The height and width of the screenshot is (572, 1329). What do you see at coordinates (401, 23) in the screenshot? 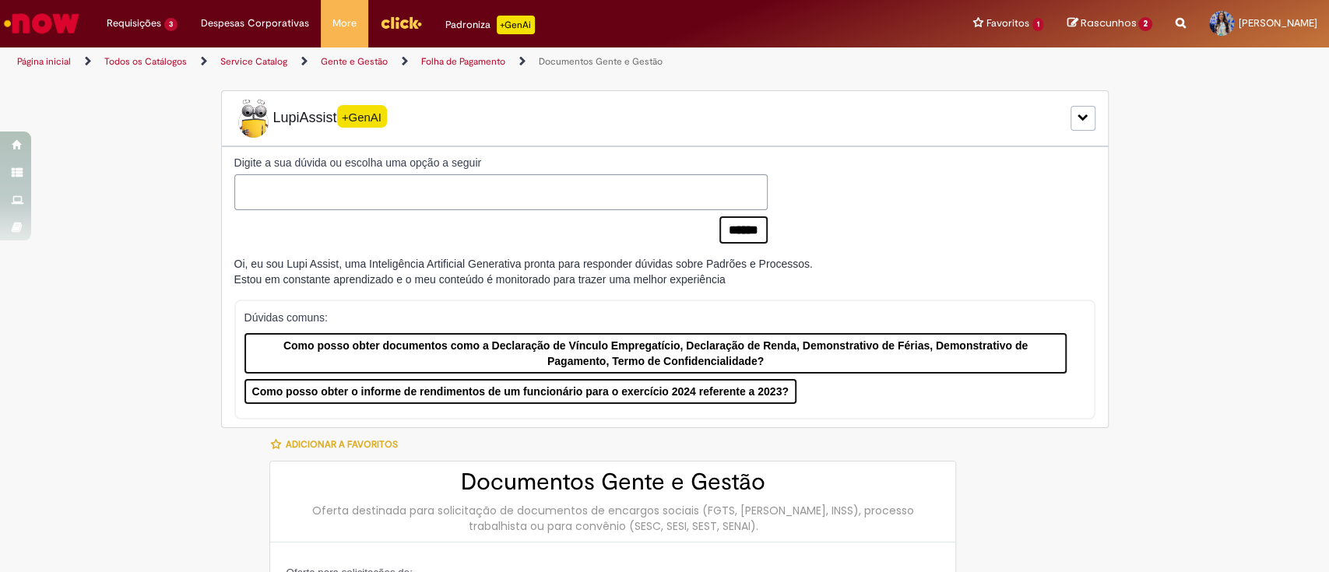
I see `img: click_logo_yellow_360x200.png` at bounding box center [401, 23].